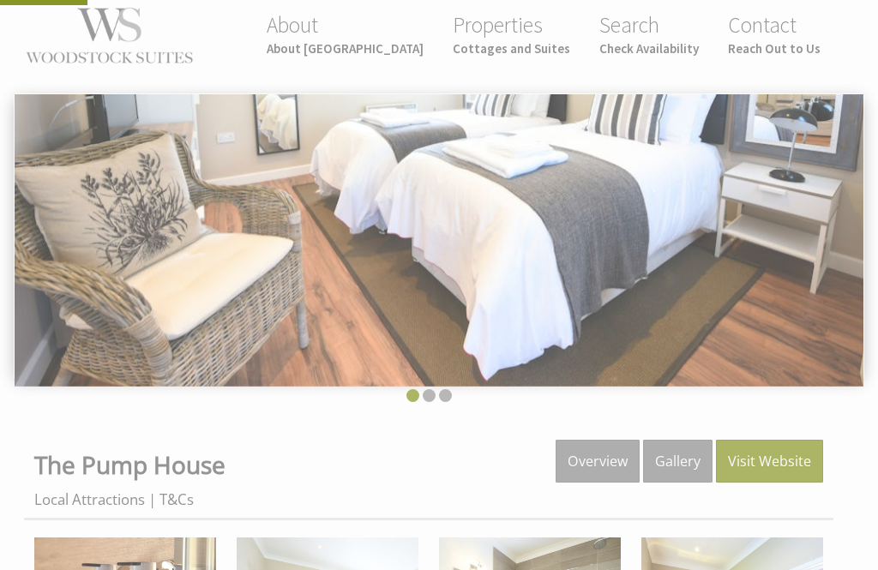 Image resolution: width=878 pixels, height=570 pixels. Describe the element at coordinates (678, 461) in the screenshot. I see `a: Gallery` at that location.